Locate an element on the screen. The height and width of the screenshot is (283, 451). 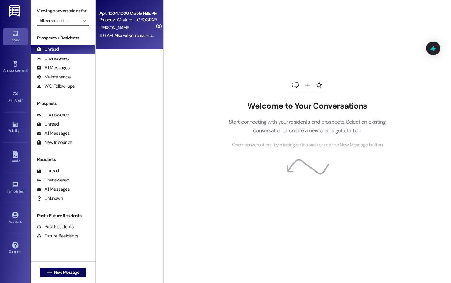
a: Inbox is located at coordinates (15, 37).